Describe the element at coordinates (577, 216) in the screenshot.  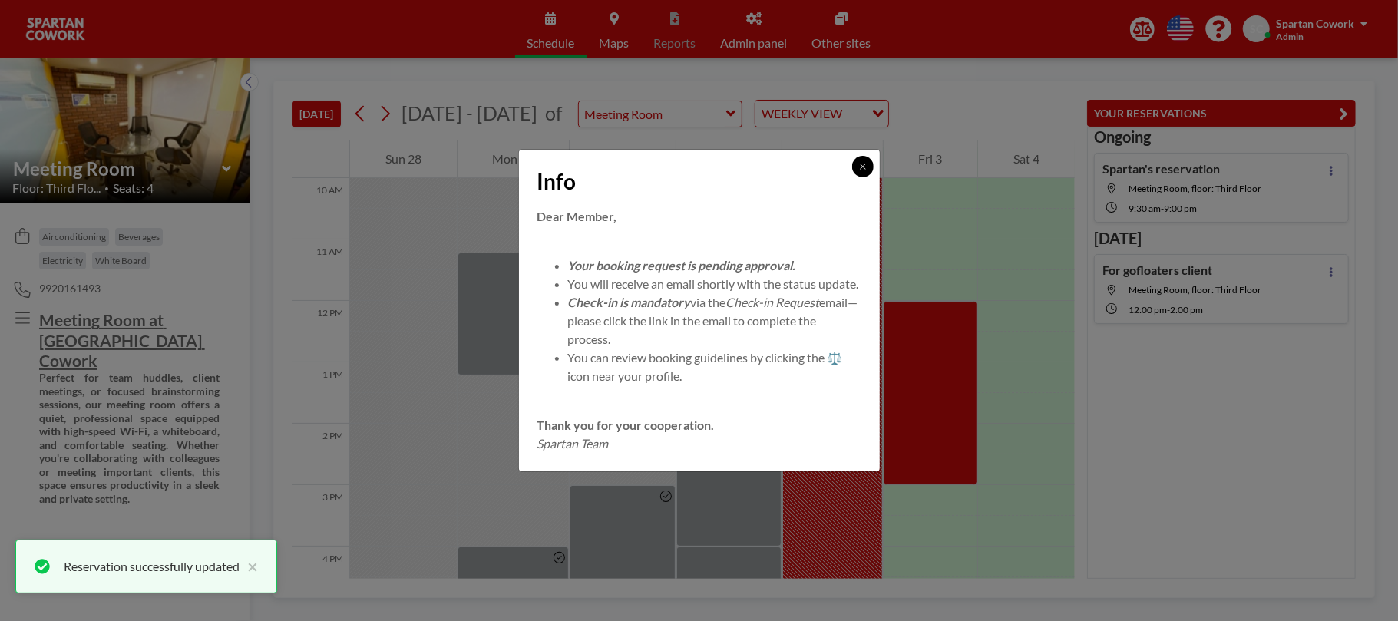
I see `strong: Dear Member,` at that location.